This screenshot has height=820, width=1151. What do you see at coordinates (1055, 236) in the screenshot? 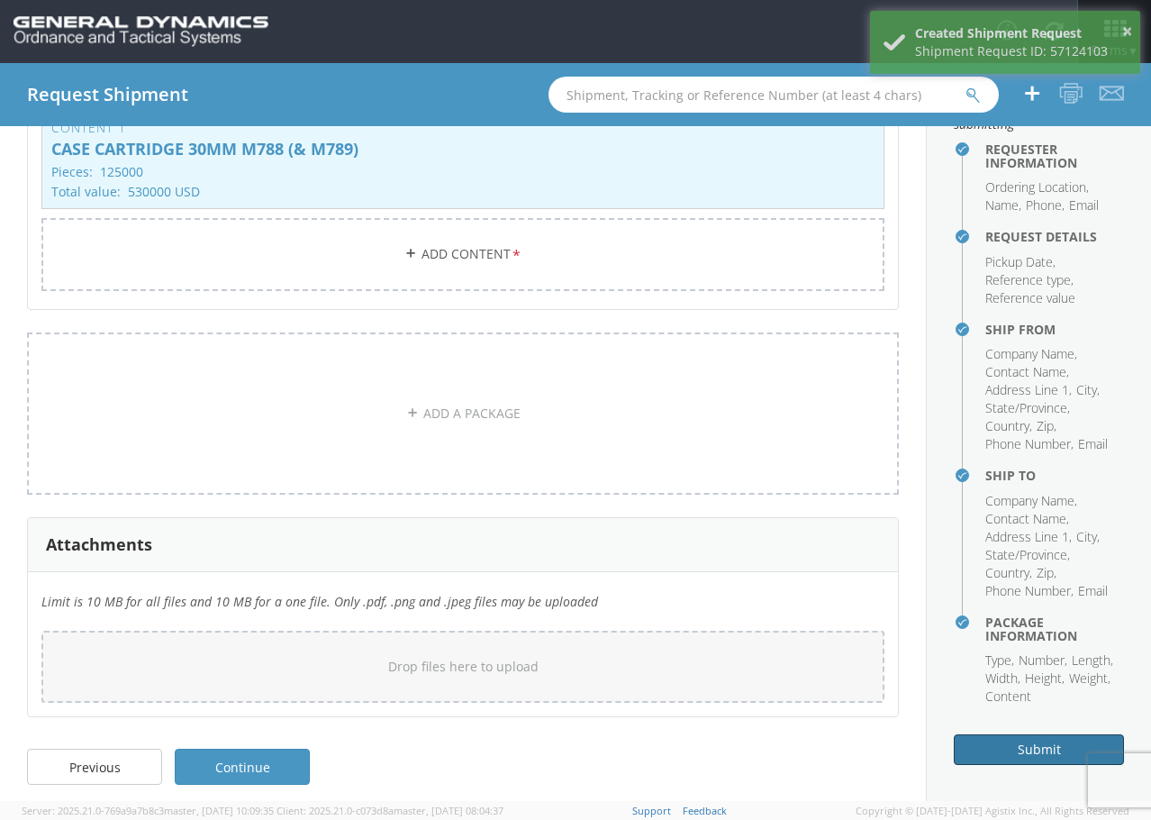
I see `h4: Request Details` at bounding box center [1055, 236].